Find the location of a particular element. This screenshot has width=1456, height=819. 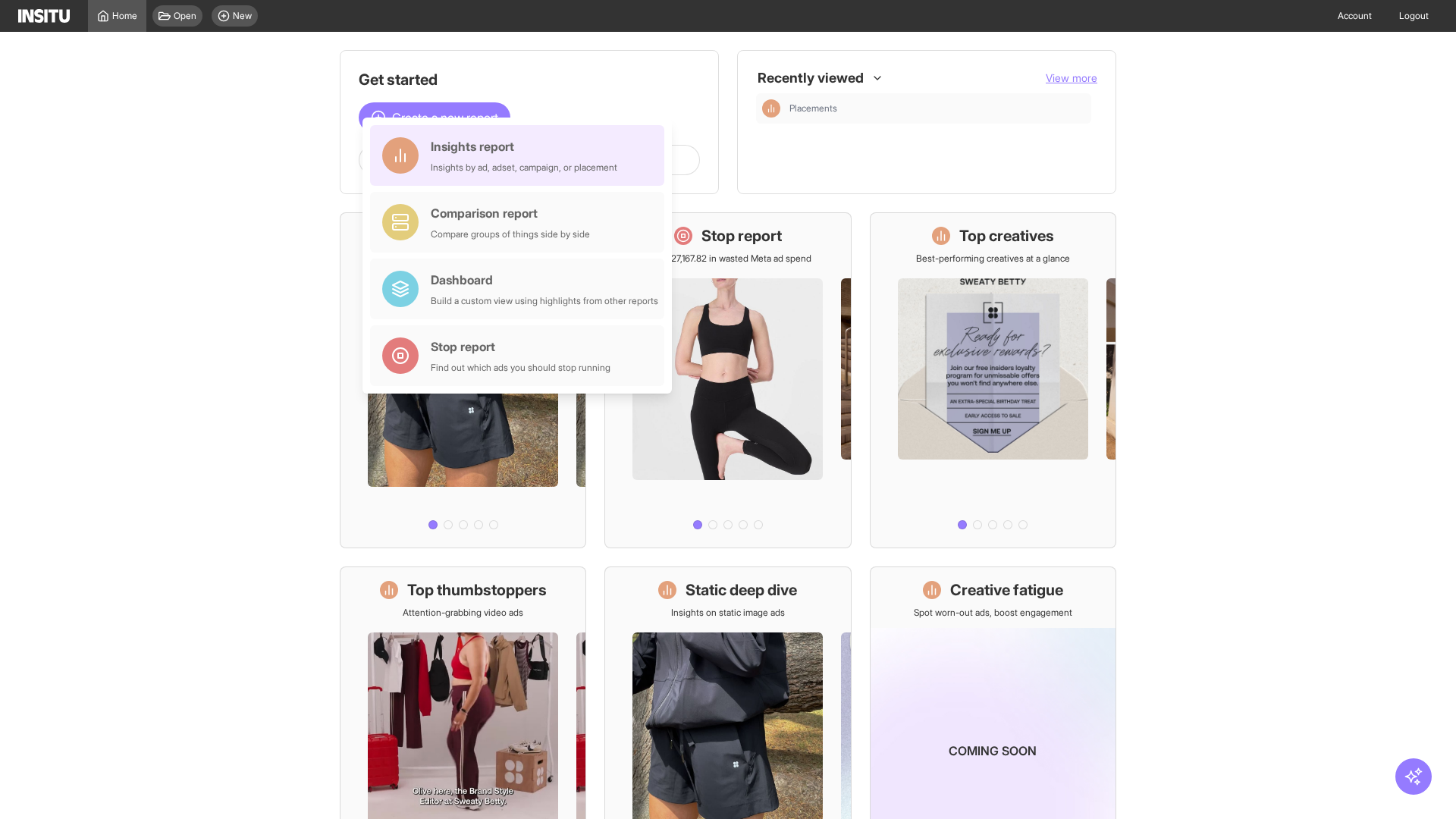

p: Save £27,167.82 in wasted Meta ad spend is located at coordinates (728, 259).